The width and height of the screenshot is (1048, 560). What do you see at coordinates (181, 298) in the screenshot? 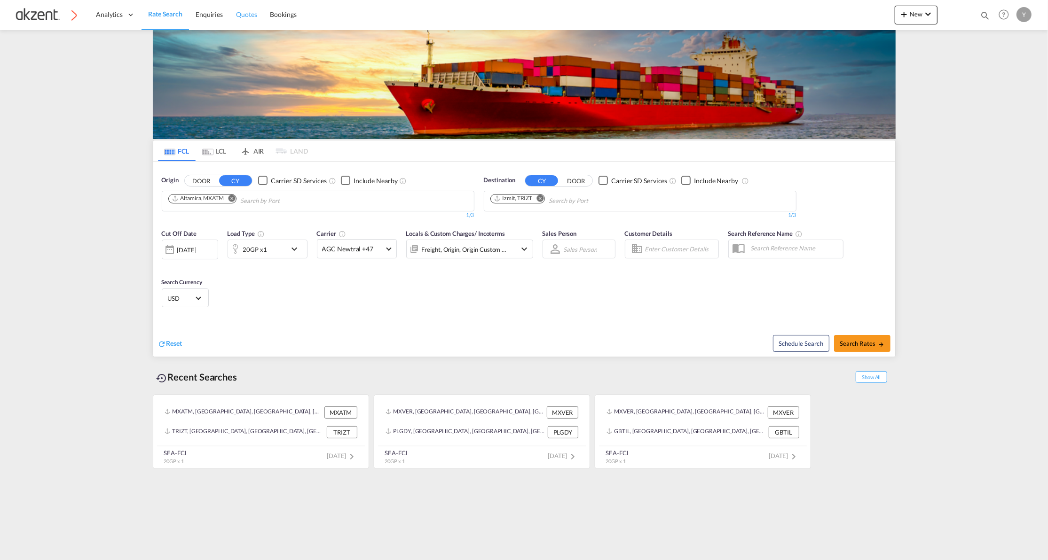
I see `span: USD` at bounding box center [181, 298].